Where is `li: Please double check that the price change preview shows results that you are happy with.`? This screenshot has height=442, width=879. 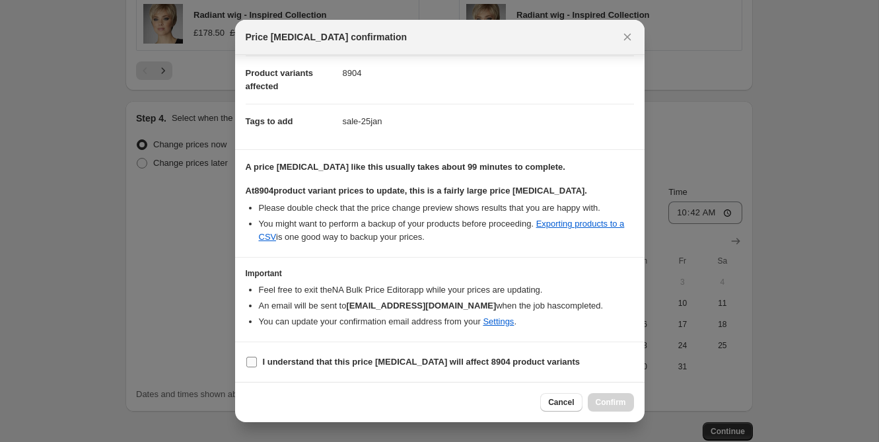
li: Please double check that the price change preview shows results that you are happy with. is located at coordinates (446, 208).